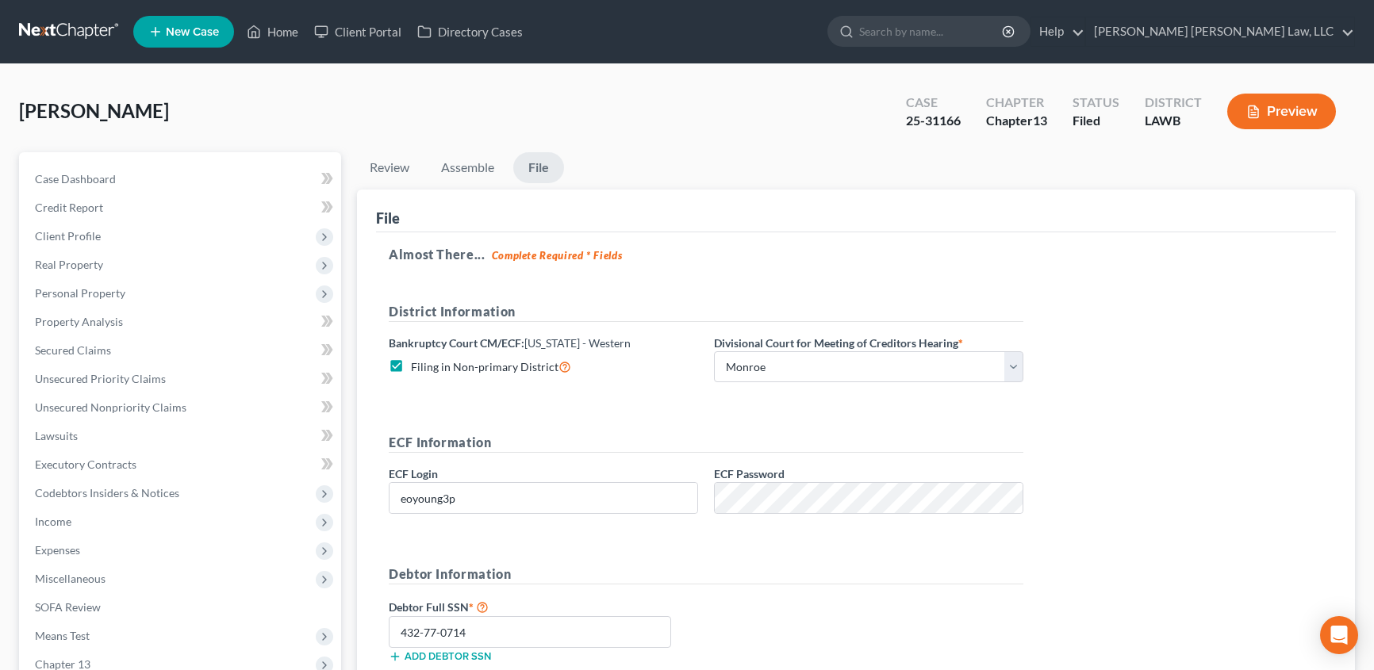 Image resolution: width=1374 pixels, height=670 pixels. What do you see at coordinates (110, 407) in the screenshot?
I see `span: Unsecured Nonpriority Claims` at bounding box center [110, 407].